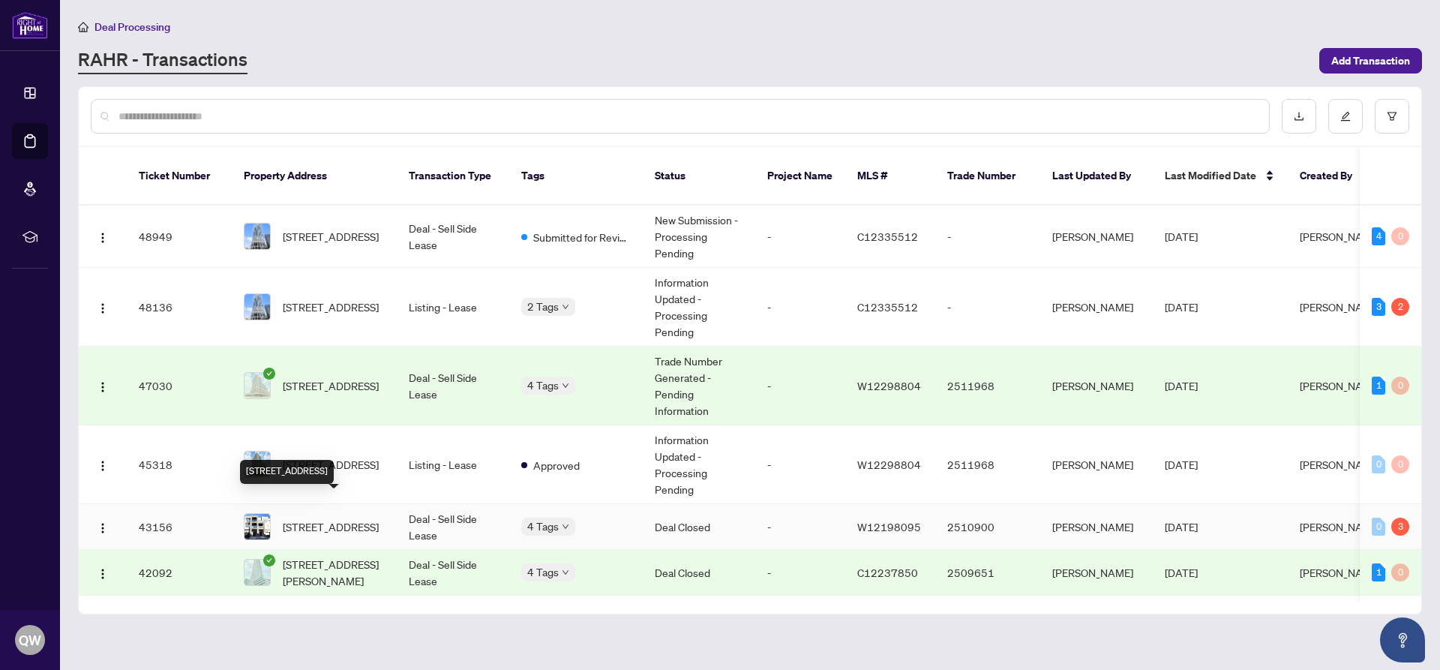 This screenshot has width=1440, height=670. Describe the element at coordinates (1370, 61) in the screenshot. I see `button: Add Transaction` at that location.